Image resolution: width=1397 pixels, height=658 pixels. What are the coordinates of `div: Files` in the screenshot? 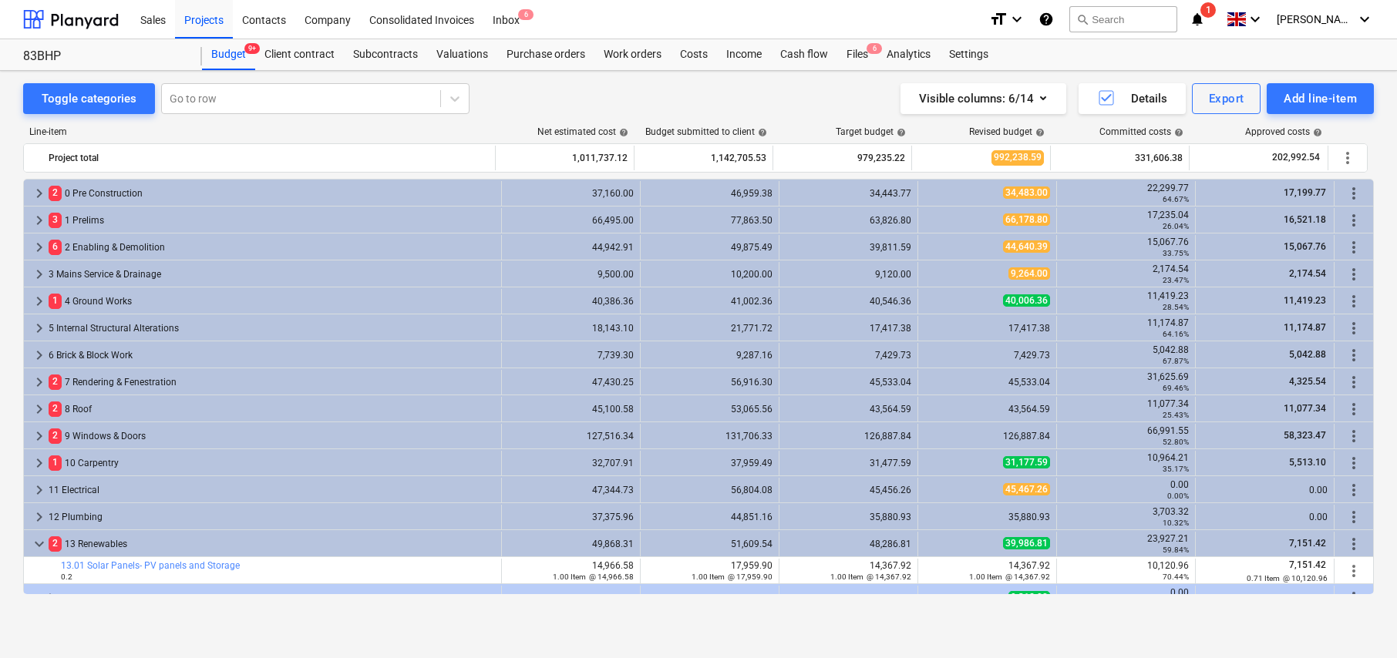 It's located at (857, 55).